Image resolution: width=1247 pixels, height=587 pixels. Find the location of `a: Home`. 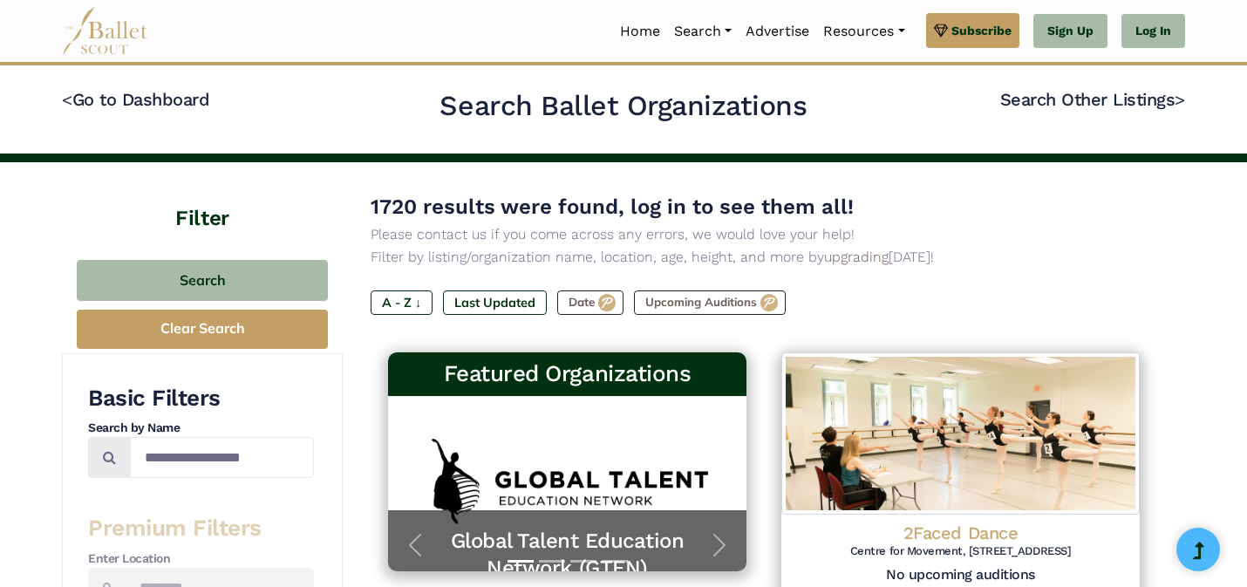

a: Home is located at coordinates (640, 31).